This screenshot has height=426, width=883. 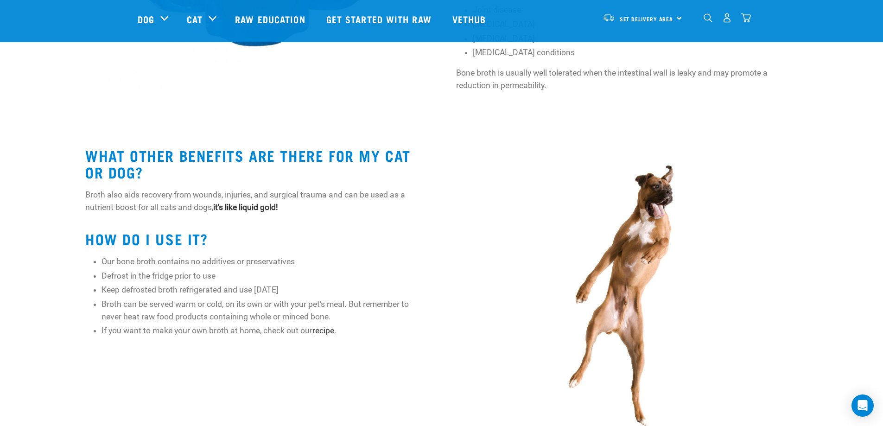 What do you see at coordinates (708, 18) in the screenshot?
I see `img: home-icon-1@2x.png` at bounding box center [708, 18].